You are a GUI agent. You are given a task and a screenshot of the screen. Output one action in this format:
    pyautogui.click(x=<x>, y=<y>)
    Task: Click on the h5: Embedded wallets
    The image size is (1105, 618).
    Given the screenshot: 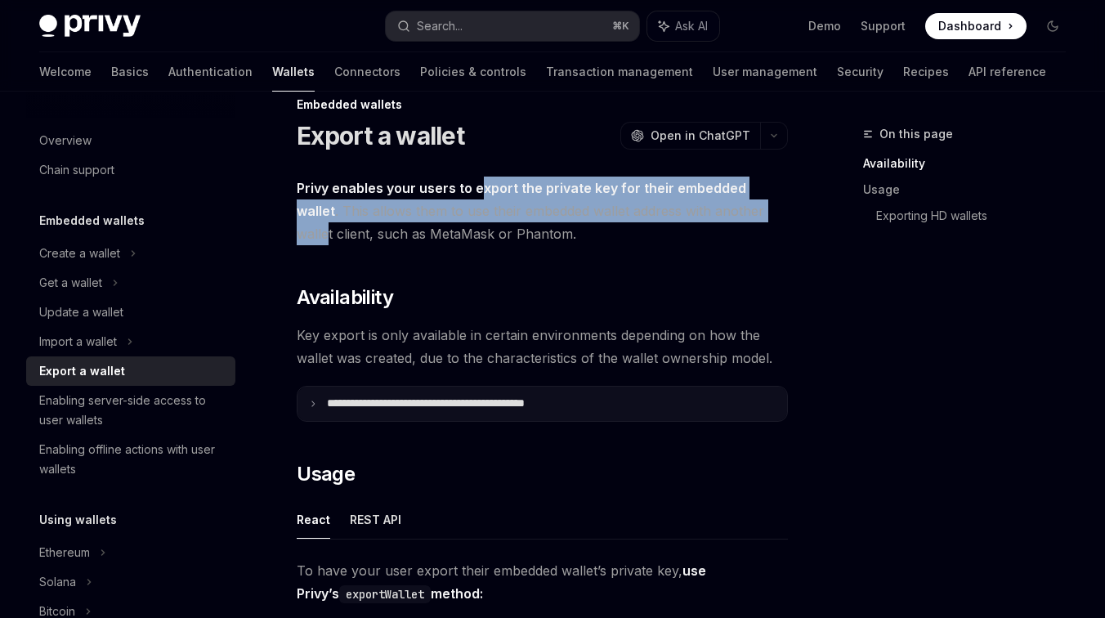 What is the action you would take?
    pyautogui.click(x=92, y=221)
    